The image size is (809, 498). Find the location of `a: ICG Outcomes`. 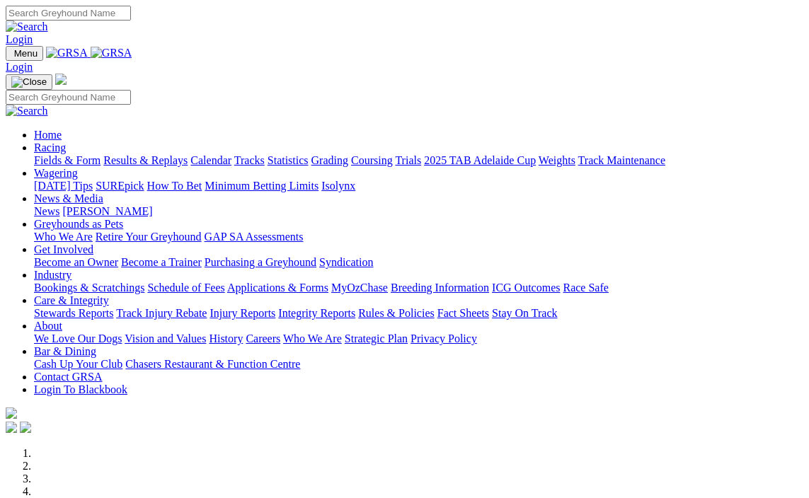

a: ICG Outcomes is located at coordinates (526, 287).